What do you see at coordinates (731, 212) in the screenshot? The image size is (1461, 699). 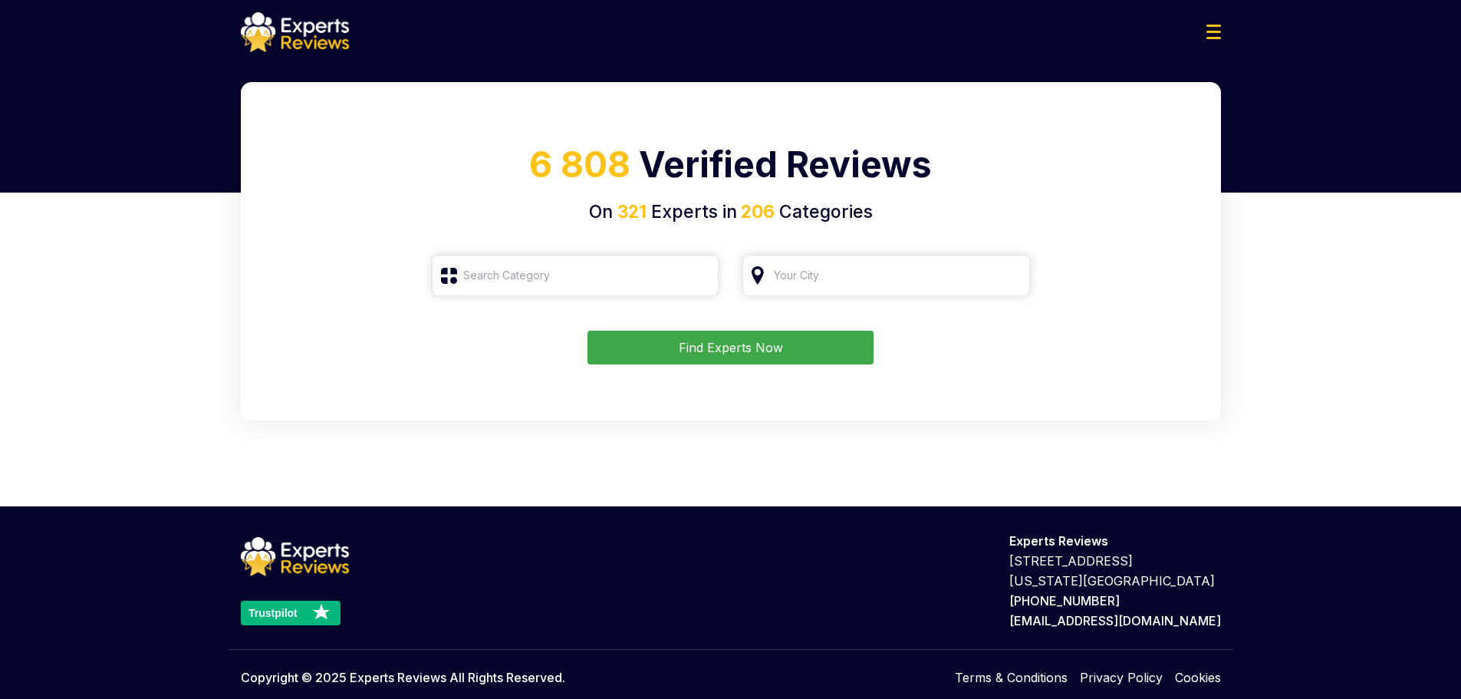 I see `h4: On Experts in Categories` at bounding box center [731, 212].